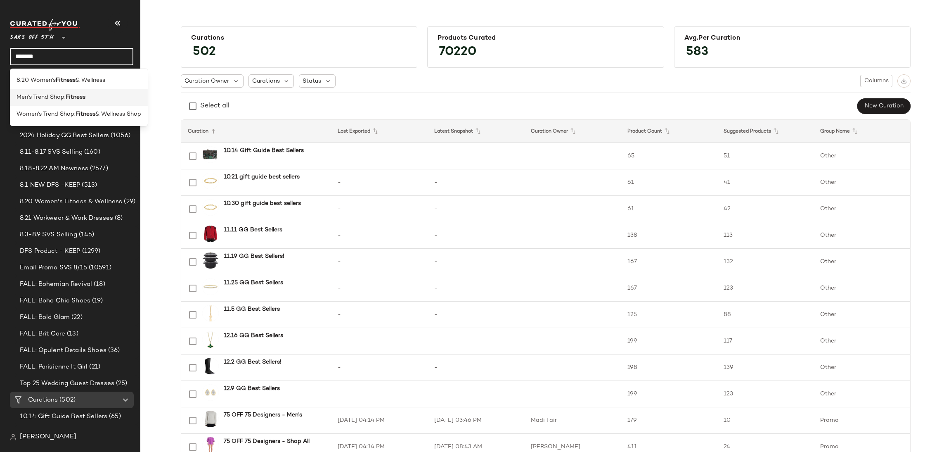 This screenshot has height=452, width=951. I want to click on th: Curation Owner, so click(573, 131).